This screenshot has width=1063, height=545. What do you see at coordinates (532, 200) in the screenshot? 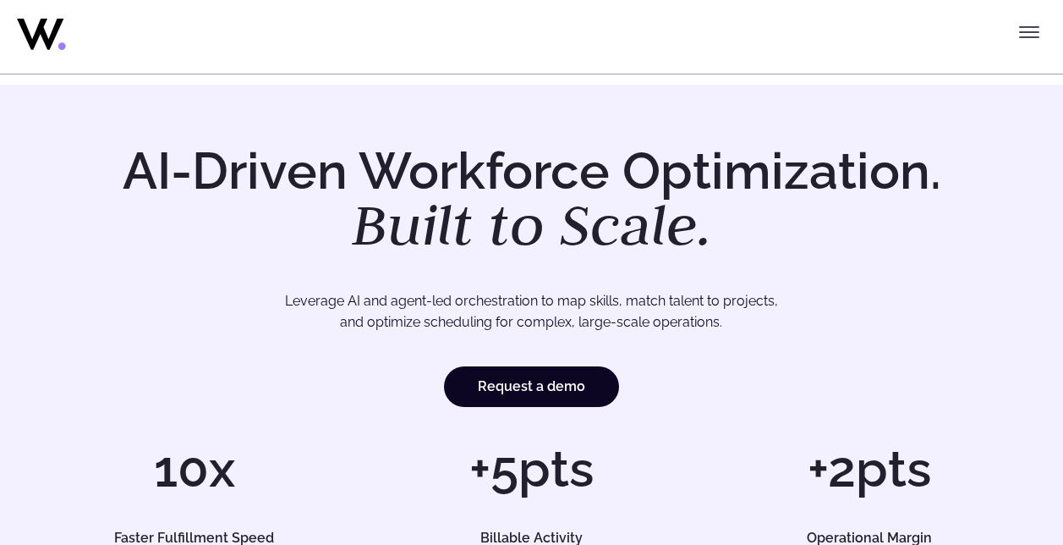
I see `h1: AI-Driven Workforce Optimization.` at bounding box center [532, 200].